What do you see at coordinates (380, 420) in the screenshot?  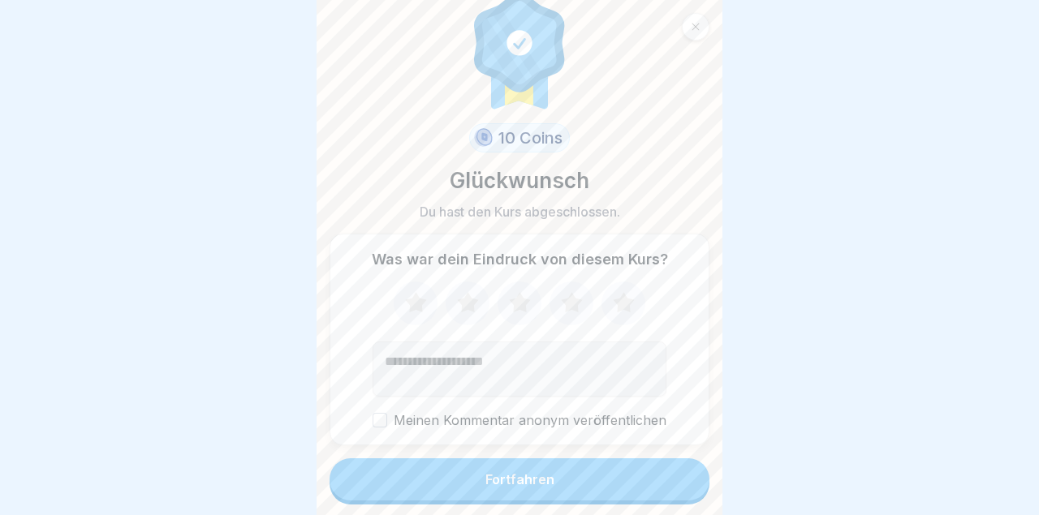 I see `button: Meinen Kommentar anonym veröffentlichen` at bounding box center [380, 420].